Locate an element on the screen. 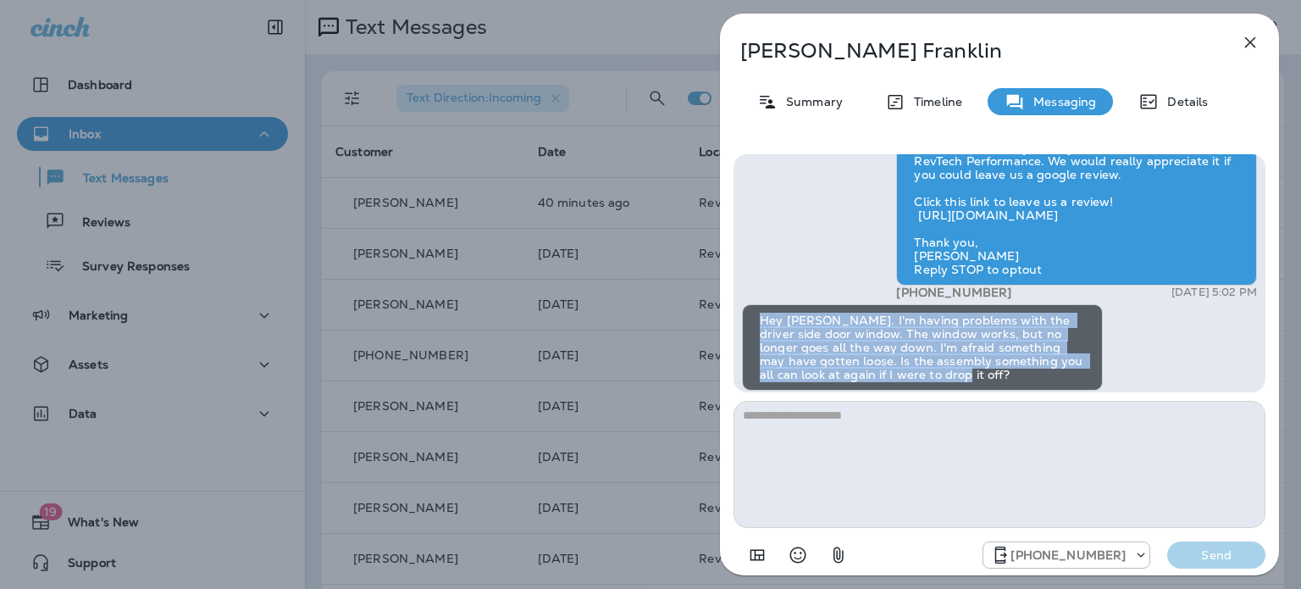  div: +1 (571) 520-7309 is located at coordinates (1067, 555).